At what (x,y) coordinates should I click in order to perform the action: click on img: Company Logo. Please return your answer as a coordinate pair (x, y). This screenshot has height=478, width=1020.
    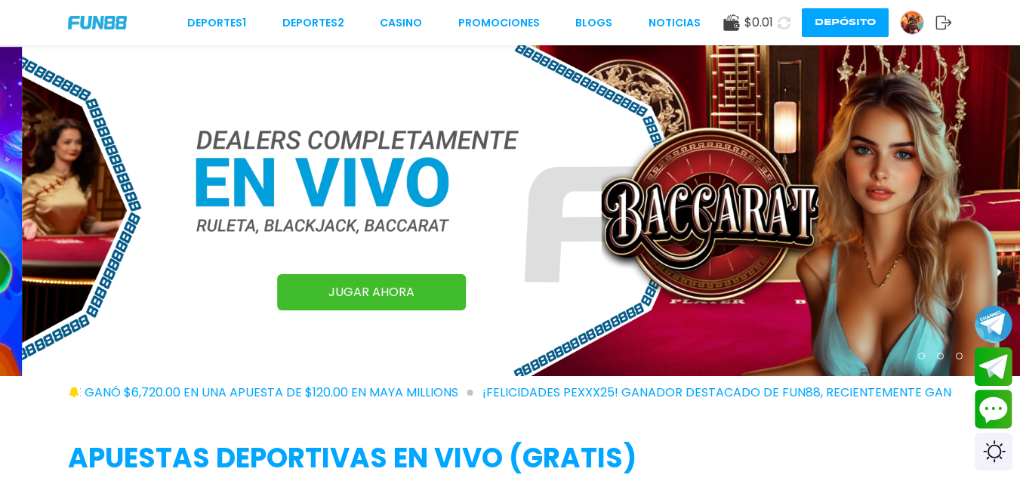
    Looking at the image, I should click on (97, 22).